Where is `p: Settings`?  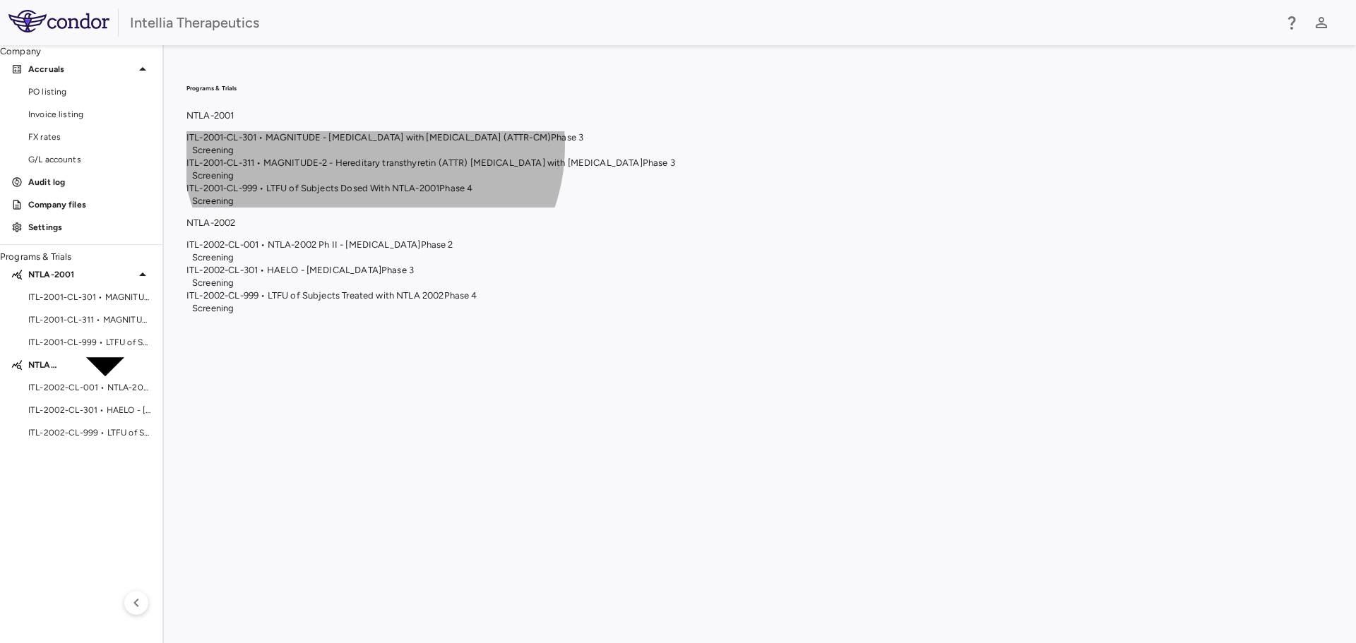
p: Settings is located at coordinates (90, 227).